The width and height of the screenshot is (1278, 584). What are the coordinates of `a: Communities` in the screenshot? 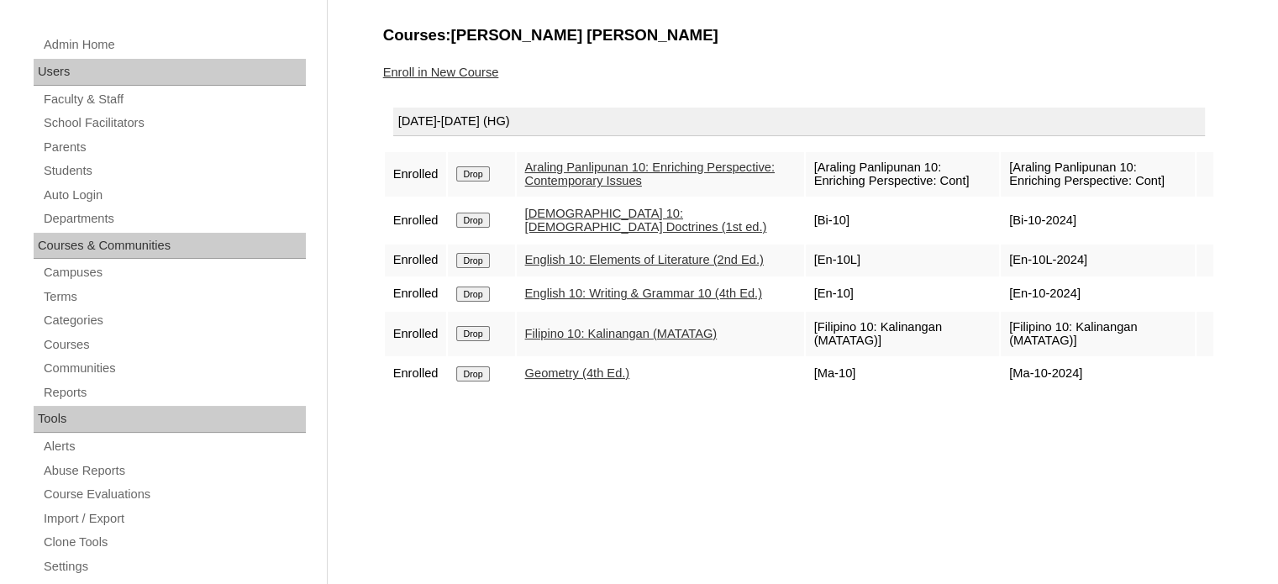 It's located at (174, 368).